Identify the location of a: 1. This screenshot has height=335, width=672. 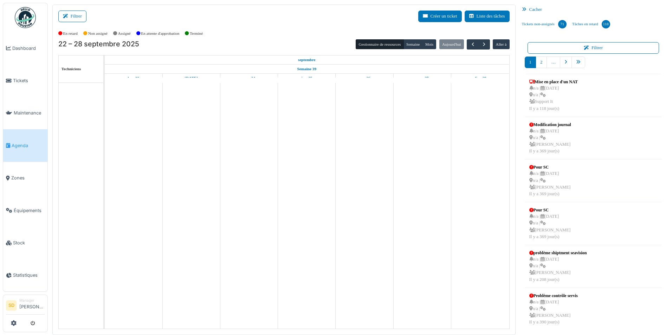
(530, 62).